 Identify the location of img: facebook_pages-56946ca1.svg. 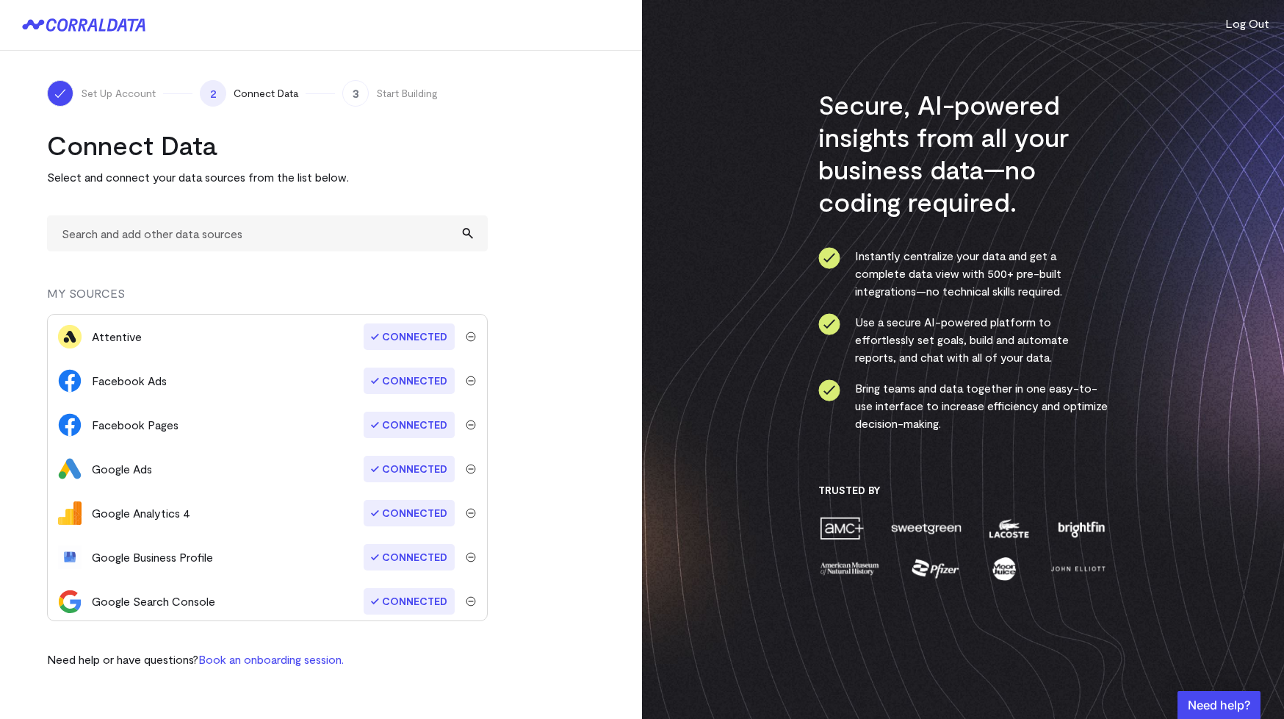
(70, 425).